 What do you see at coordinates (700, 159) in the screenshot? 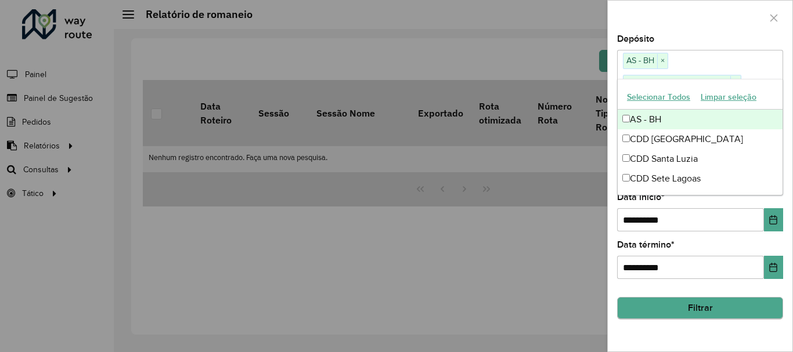
I see `div: CDD Santa Luzia` at bounding box center [700, 159].